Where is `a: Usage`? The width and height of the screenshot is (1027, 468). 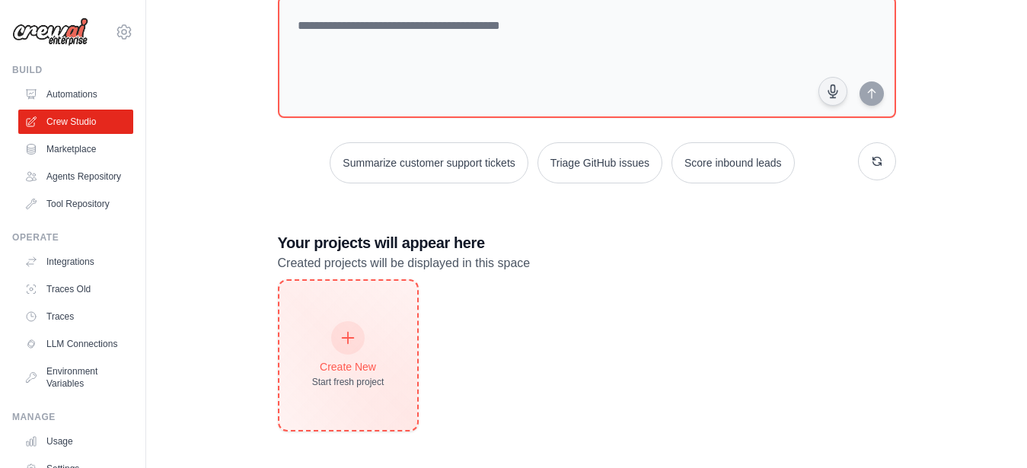
a: Usage is located at coordinates (75, 441).